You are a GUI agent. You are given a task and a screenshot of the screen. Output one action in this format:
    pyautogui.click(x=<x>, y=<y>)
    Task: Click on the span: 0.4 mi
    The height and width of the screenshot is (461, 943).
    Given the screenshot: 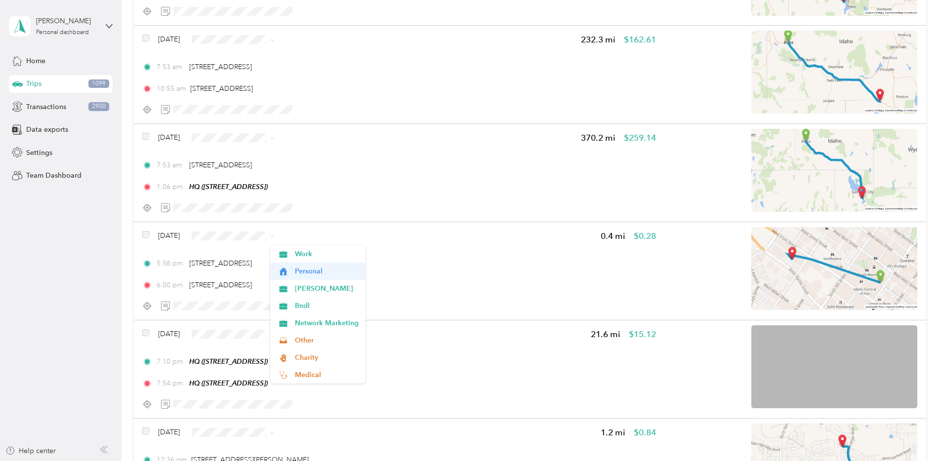 What is the action you would take?
    pyautogui.click(x=613, y=236)
    